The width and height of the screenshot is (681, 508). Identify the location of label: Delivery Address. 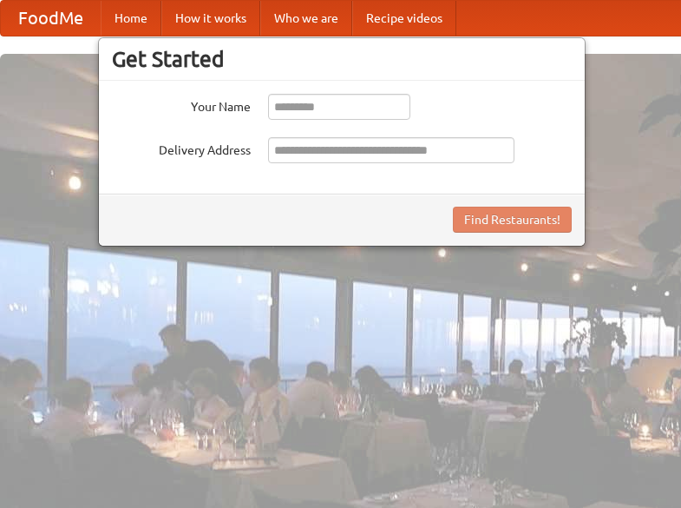
(181, 148).